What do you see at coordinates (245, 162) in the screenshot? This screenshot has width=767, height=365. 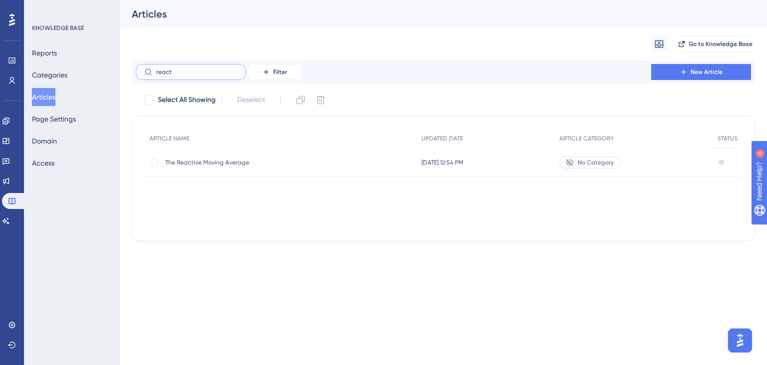 I see `span: The Reactive Moving Average` at bounding box center [245, 162].